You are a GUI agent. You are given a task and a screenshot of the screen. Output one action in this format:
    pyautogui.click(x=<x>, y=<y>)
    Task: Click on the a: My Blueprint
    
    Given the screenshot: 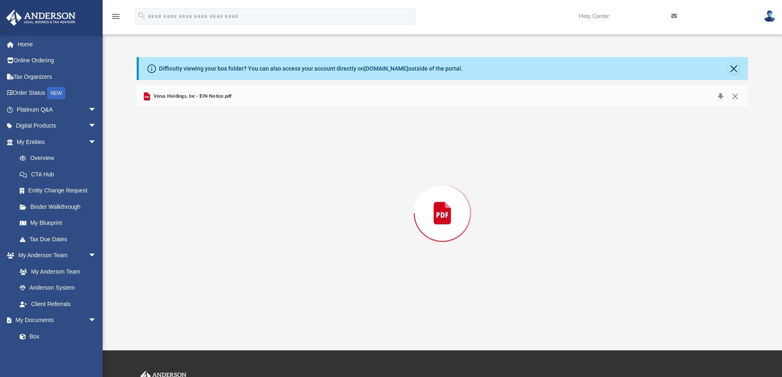 What is the action you would take?
    pyautogui.click(x=58, y=223)
    